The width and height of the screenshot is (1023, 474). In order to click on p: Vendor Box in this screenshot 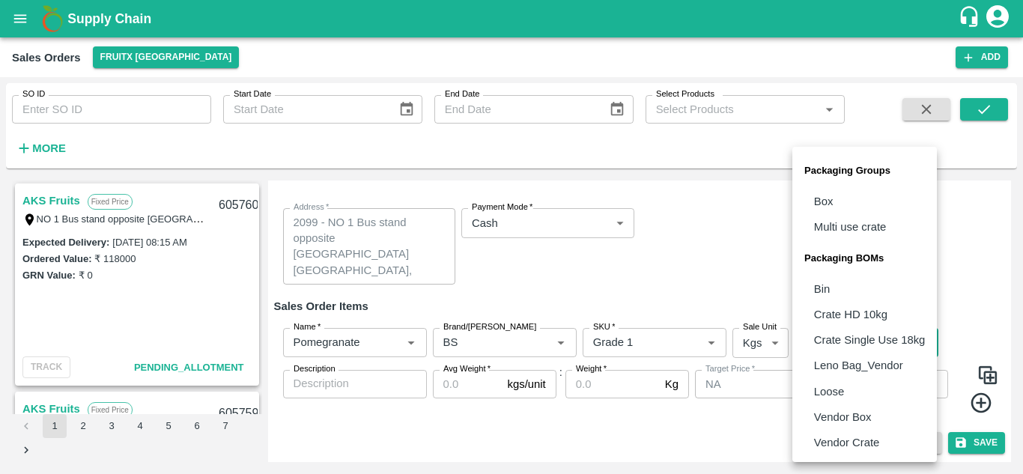, I will do `click(843, 417)`.